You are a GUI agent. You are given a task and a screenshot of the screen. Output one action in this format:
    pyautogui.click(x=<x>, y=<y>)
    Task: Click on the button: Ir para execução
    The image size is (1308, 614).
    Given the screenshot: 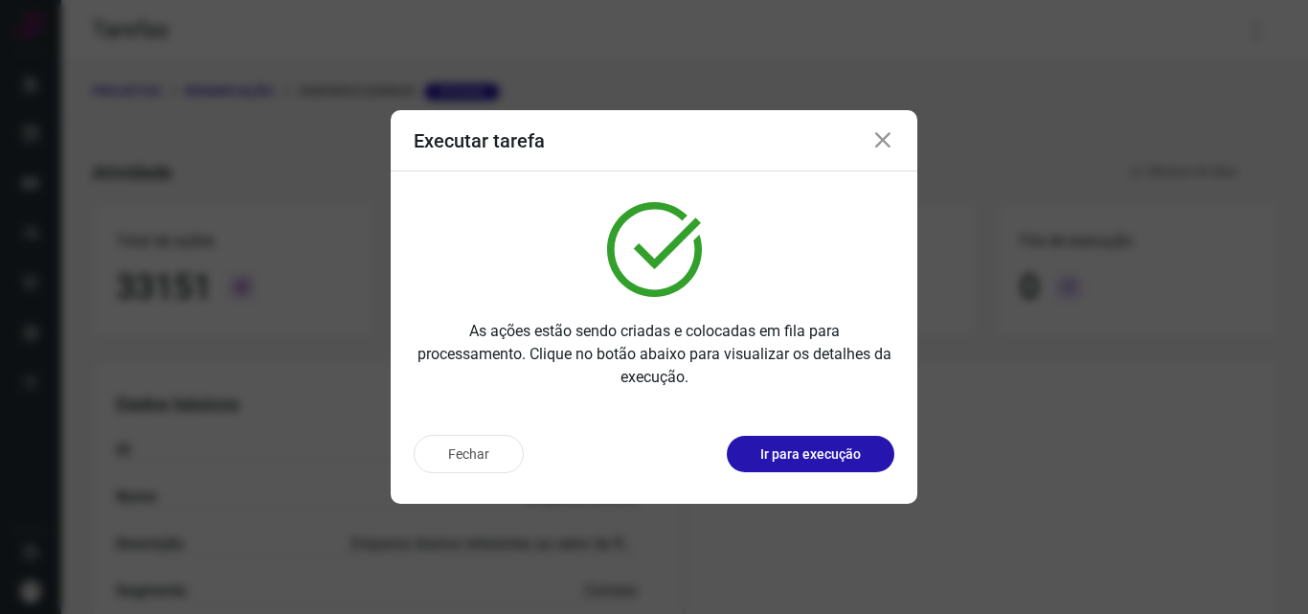 What is the action you would take?
    pyautogui.click(x=810, y=454)
    